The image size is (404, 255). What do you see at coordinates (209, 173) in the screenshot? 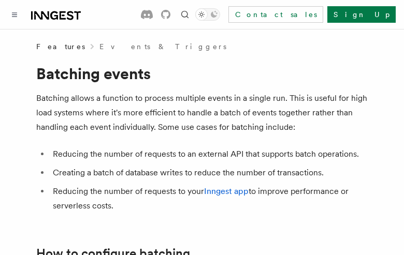
I see `li: Creating a batch of database writes to reduce the number of transactions.` at bounding box center [209, 173].